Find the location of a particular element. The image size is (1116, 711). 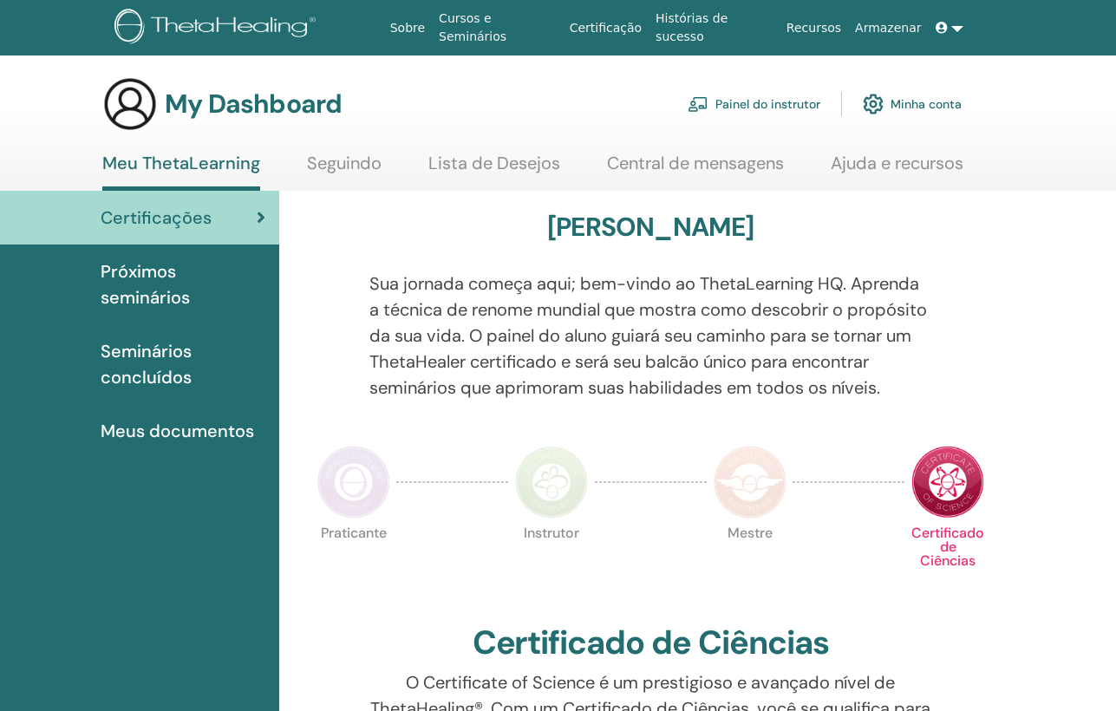

img: logo.png is located at coordinates (218, 28).